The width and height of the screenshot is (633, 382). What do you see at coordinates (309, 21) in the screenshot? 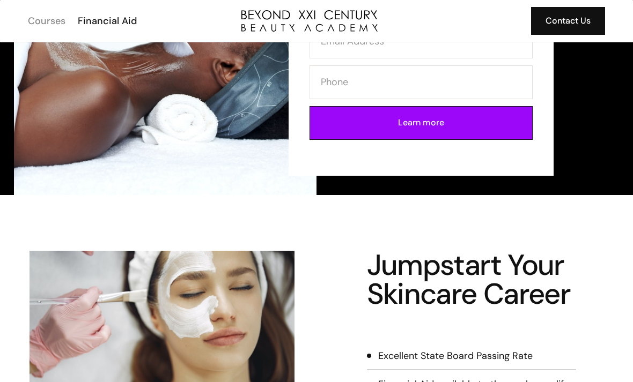
I see `a: home` at bounding box center [309, 21].